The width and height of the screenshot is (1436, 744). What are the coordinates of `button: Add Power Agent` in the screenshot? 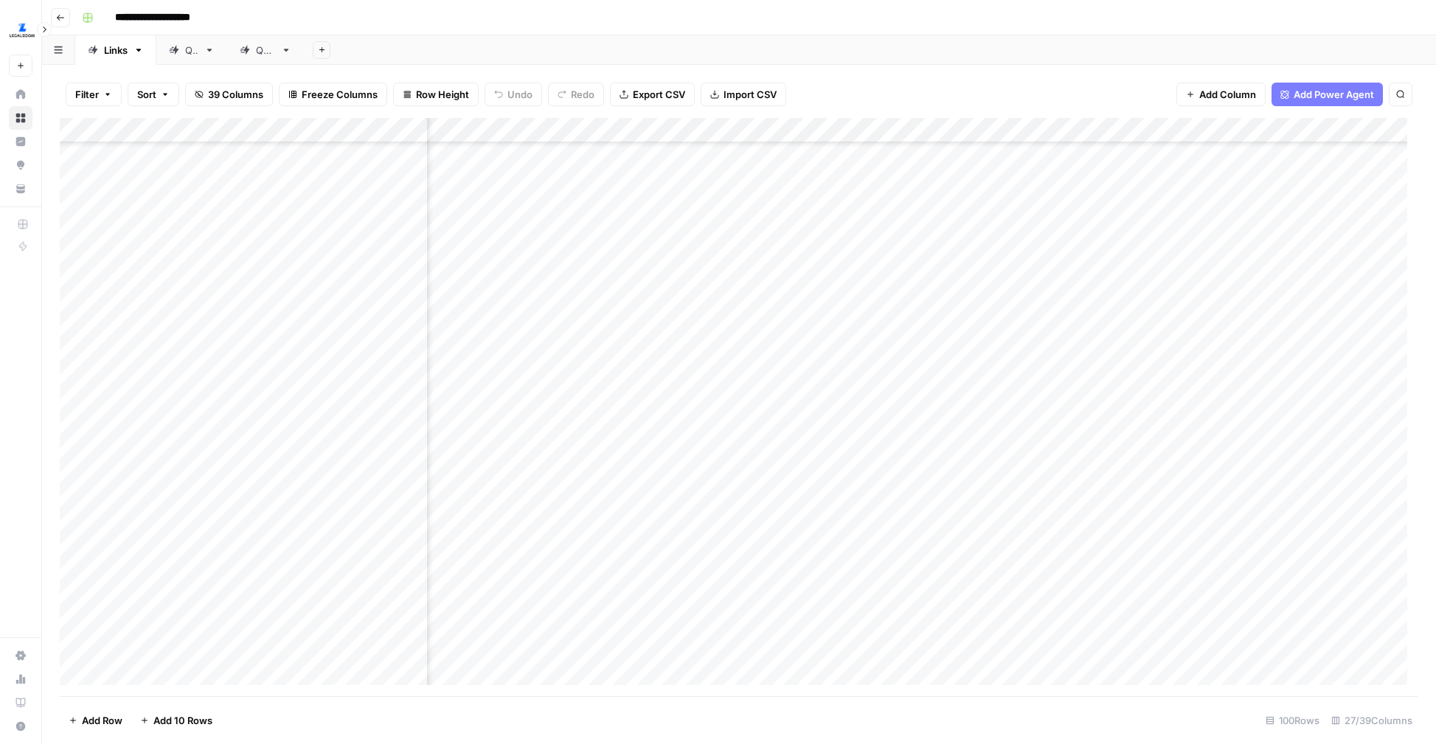 It's located at (1327, 94).